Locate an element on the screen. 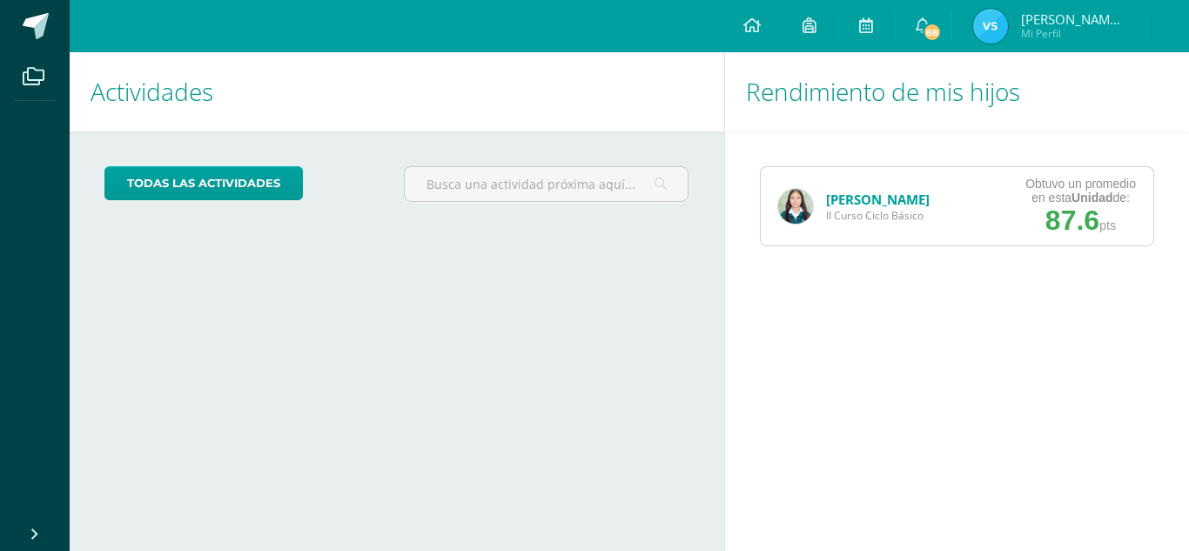  span: II Curso Ciclo Básico is located at coordinates (877, 215).